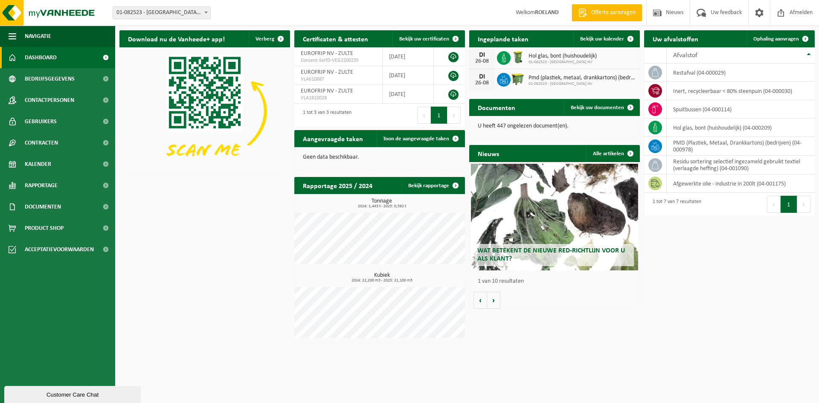  Describe the element at coordinates (44, 228) in the screenshot. I see `span: Product Shop` at that location.